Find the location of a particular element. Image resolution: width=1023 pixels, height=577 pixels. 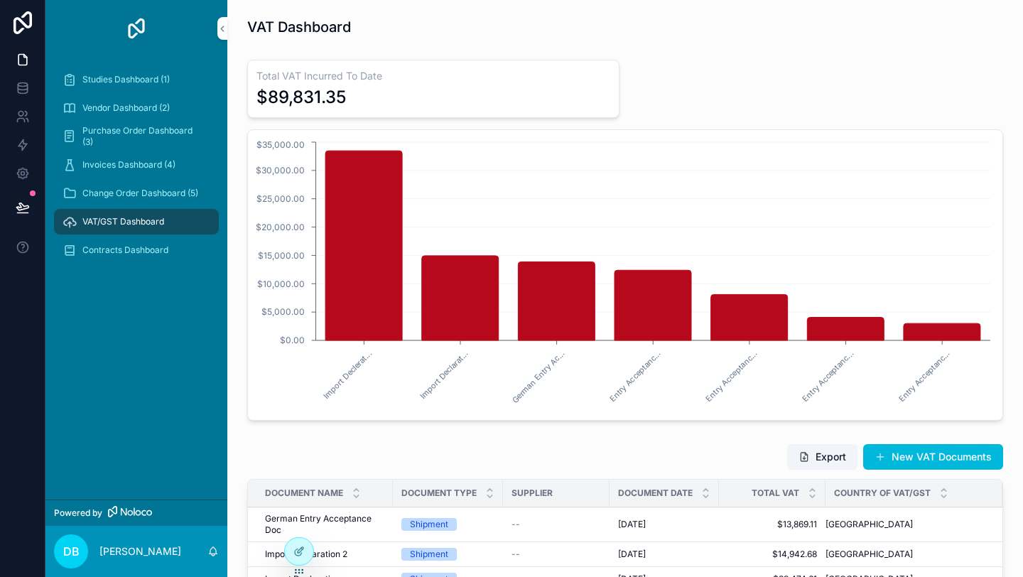

a: Import Declaration 2 is located at coordinates (325, 554).